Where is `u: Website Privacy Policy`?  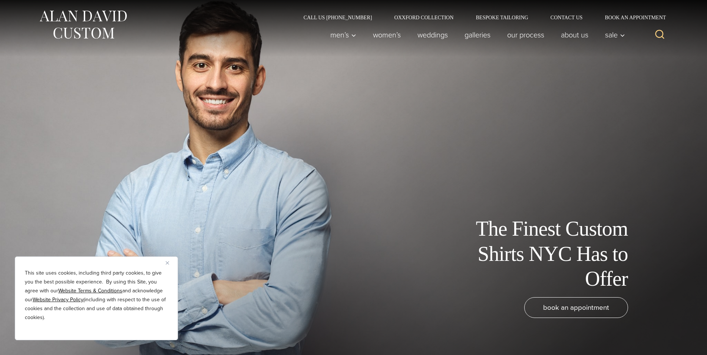
u: Website Privacy Policy is located at coordinates (58, 299).